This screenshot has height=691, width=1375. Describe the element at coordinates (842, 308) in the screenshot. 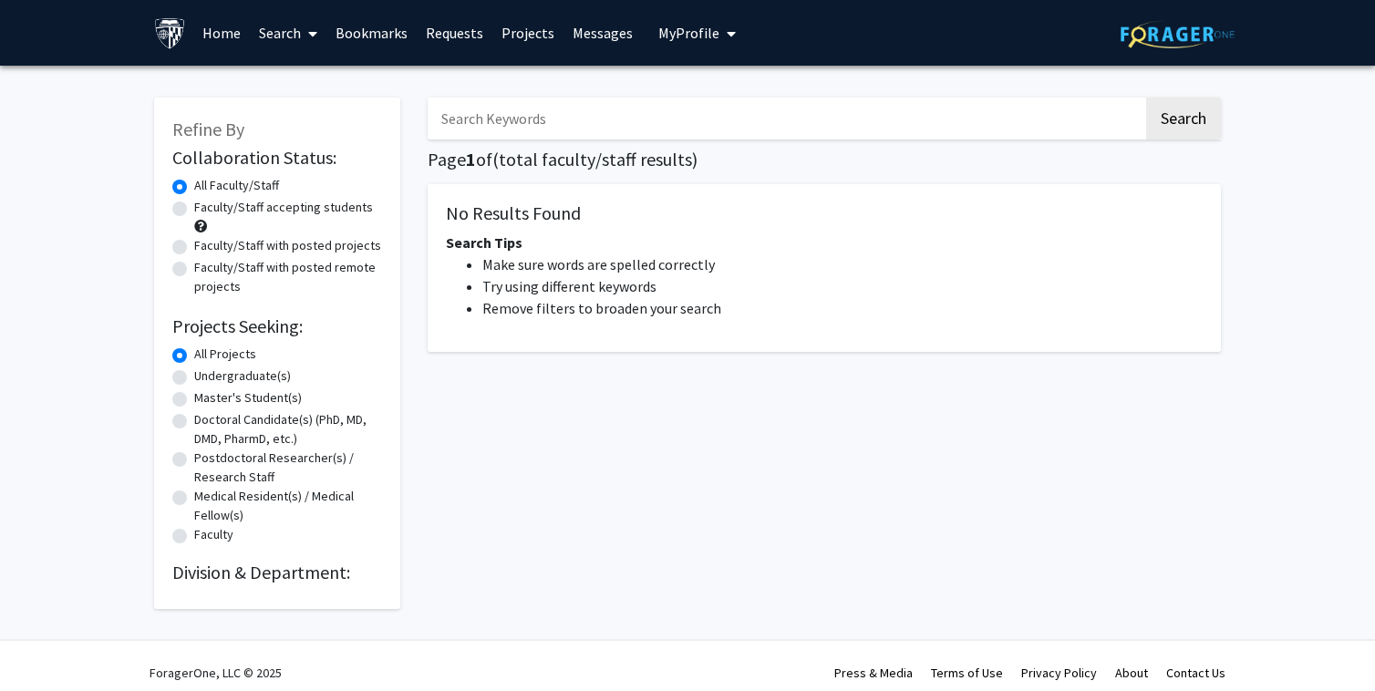

I see `li: Remove filters to broaden your search` at that location.